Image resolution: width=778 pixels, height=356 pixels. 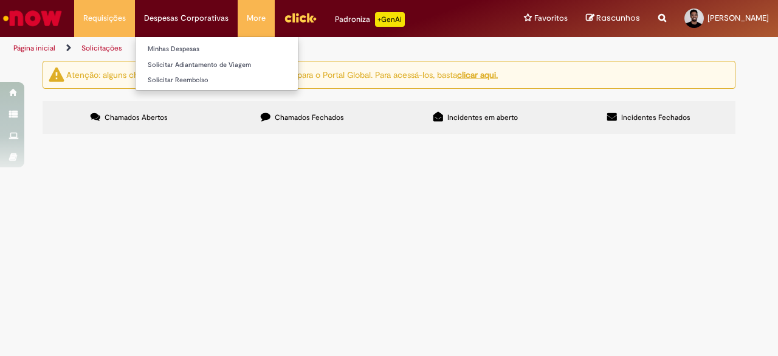 I want to click on span: Requisições, so click(x=105, y=18).